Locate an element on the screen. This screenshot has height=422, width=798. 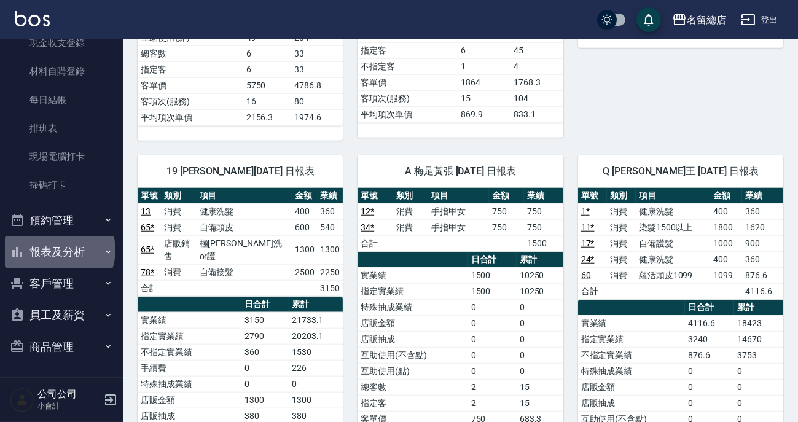
td: 33 is located at coordinates (317, 69).